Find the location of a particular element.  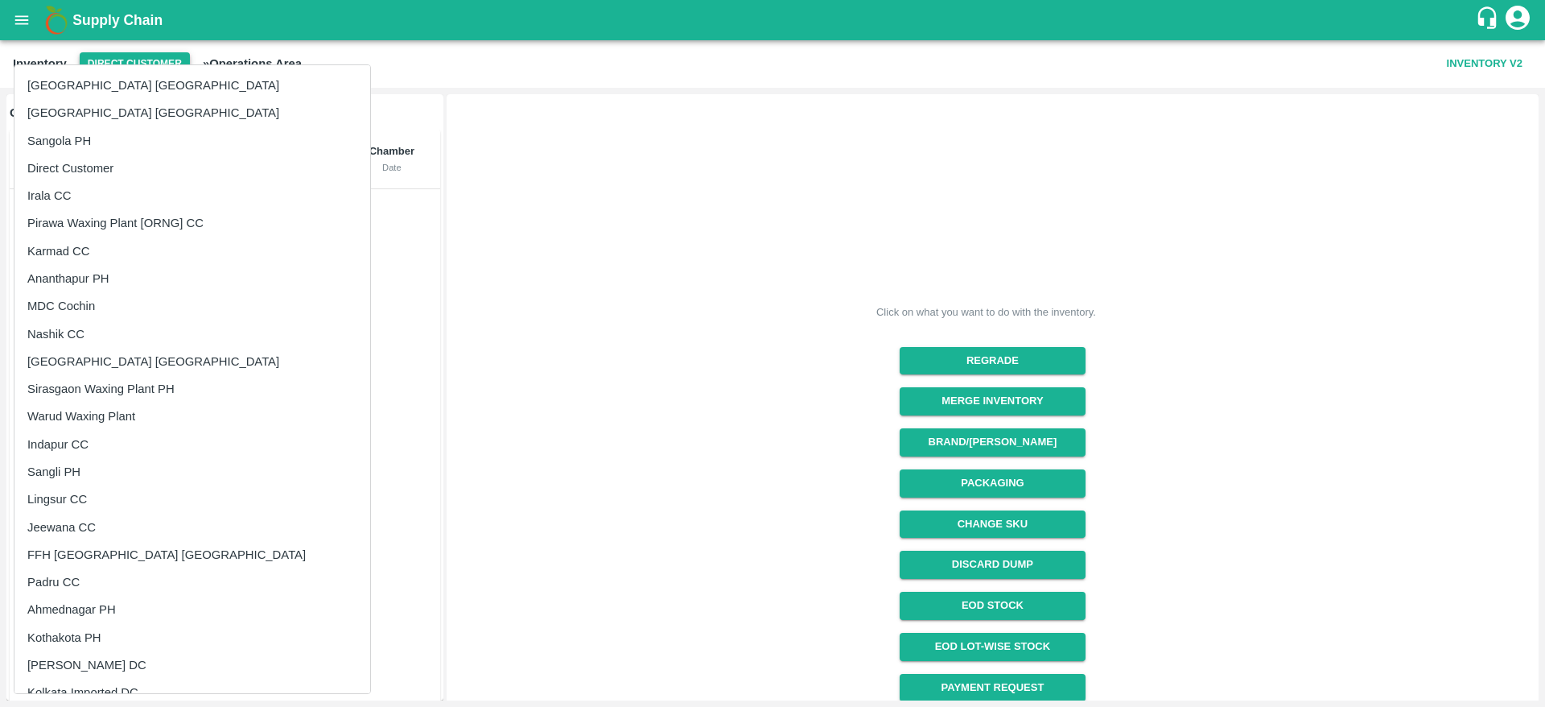

li: Nashik CC is located at coordinates (192, 334).